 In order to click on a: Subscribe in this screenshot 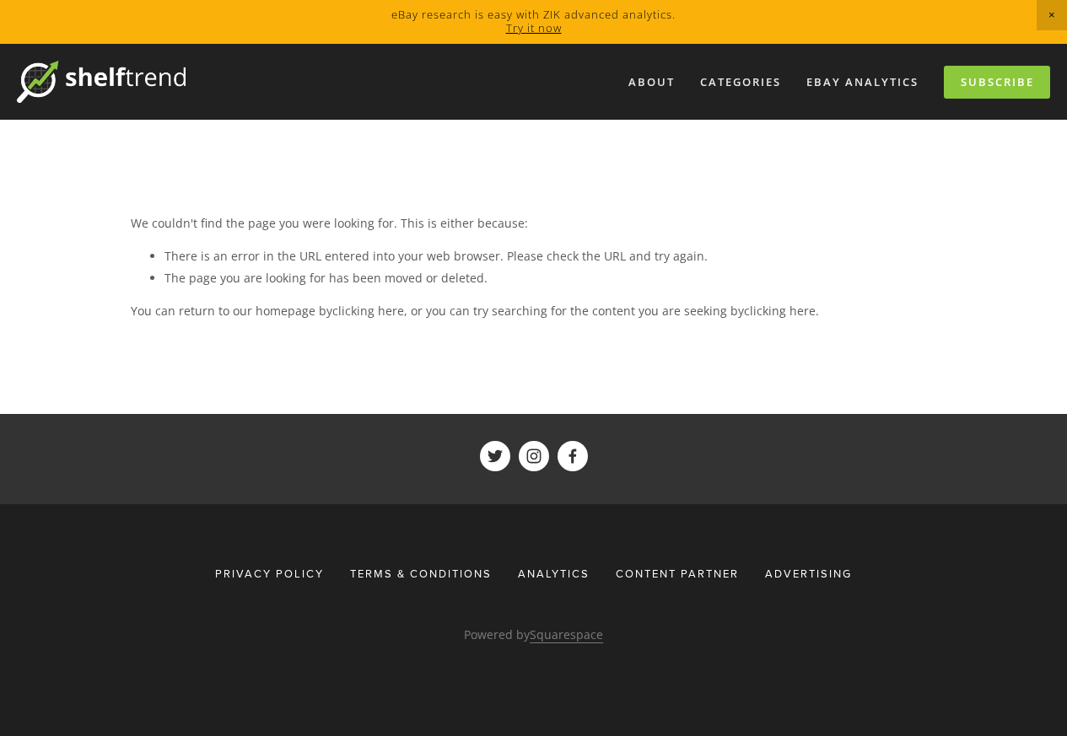, I will do `click(997, 82)`.